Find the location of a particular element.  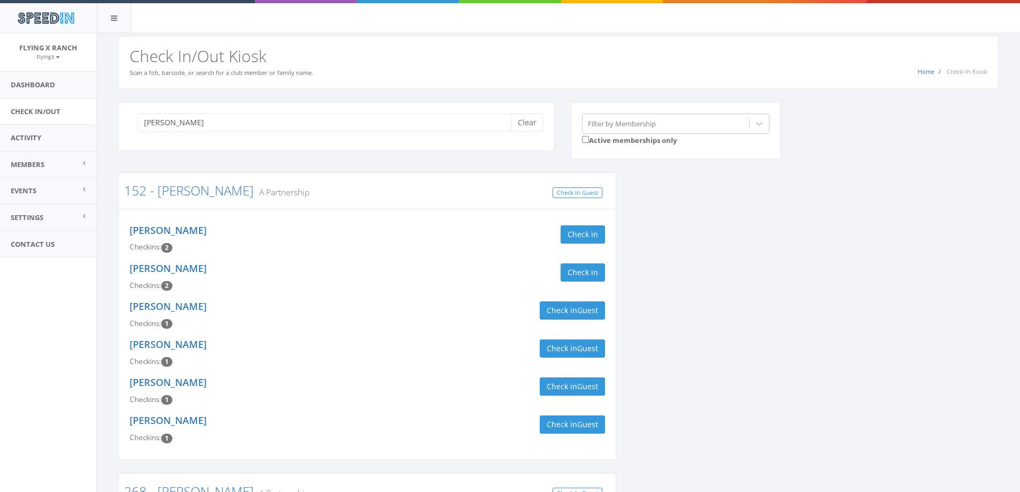

img: speedin_logo.png is located at coordinates (46, 18).